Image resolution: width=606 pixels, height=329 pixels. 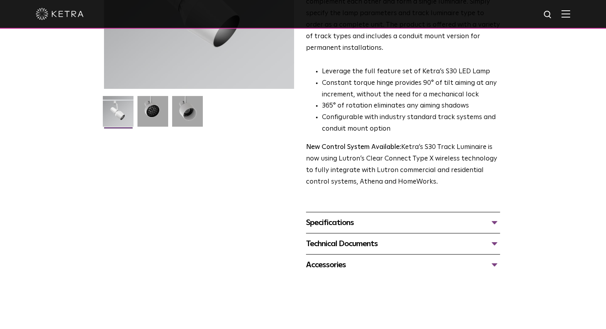 What do you see at coordinates (153, 114) in the screenshot?
I see `img: 3b1b0dc7630e9da69e6b` at bounding box center [153, 114].